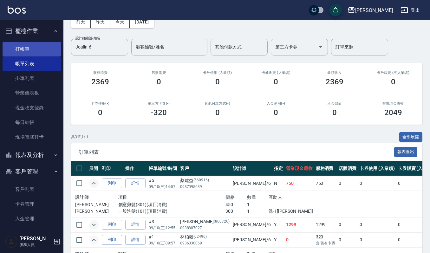  What do you see at coordinates (205, 180) in the screenshot?
I see `div: 蔡建益` at bounding box center [205, 180].